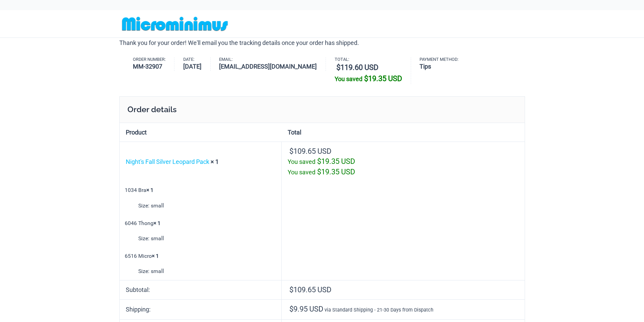  What do you see at coordinates (373, 71) in the screenshot?
I see `li: Total:` at bounding box center [373, 71].